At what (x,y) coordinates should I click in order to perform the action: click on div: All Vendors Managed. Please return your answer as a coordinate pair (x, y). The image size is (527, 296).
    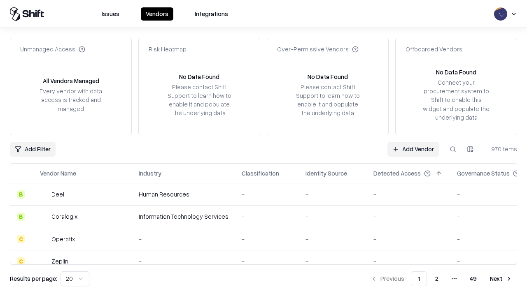
    Looking at the image, I should click on (71, 81).